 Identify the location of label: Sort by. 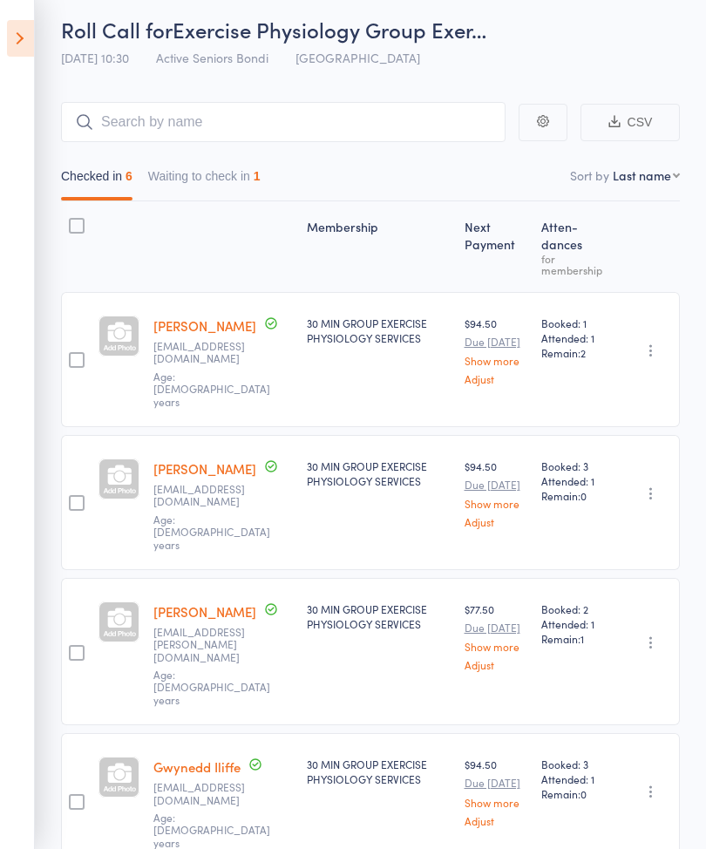
(590, 175).